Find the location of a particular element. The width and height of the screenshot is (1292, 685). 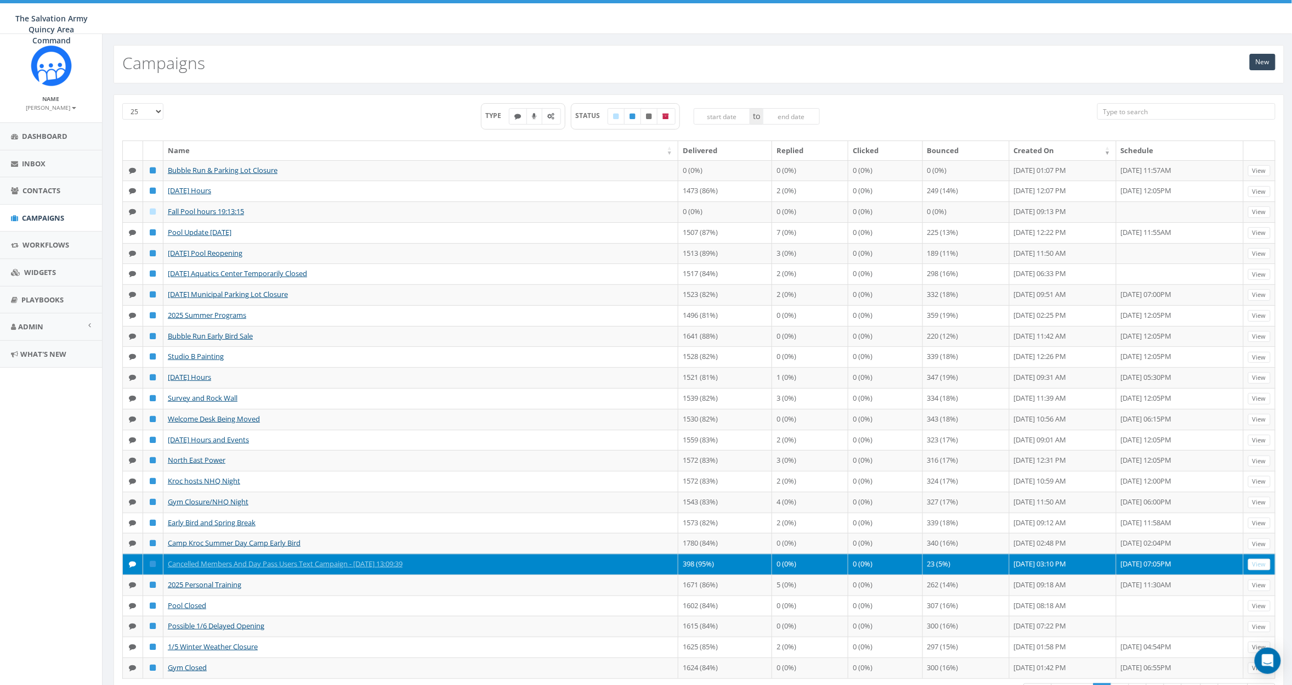

td: 1528 (82%) is located at coordinates (725, 357).